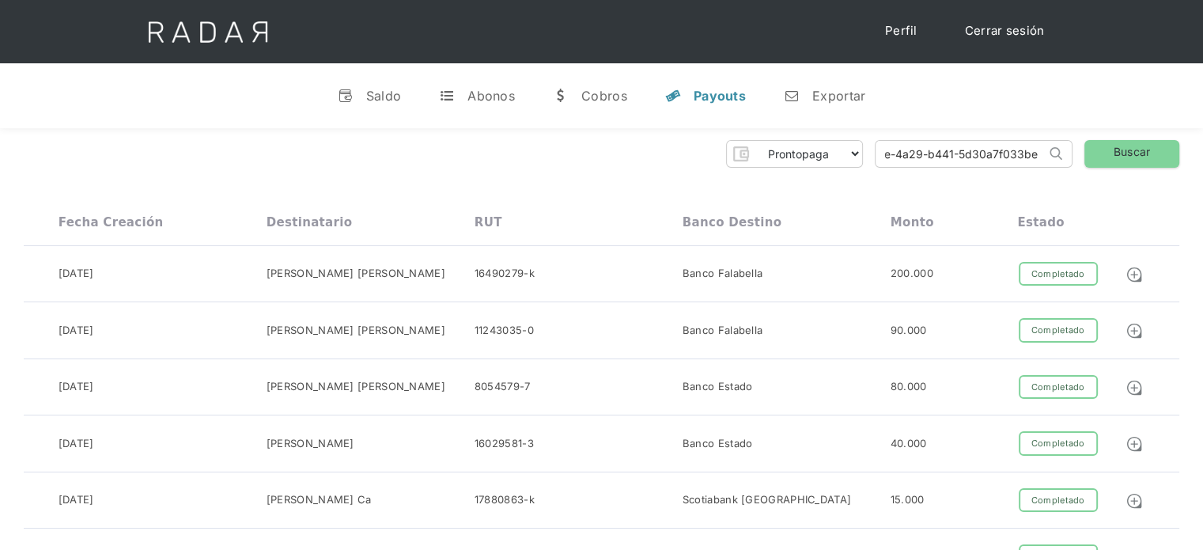  Describe the element at coordinates (1132, 153) in the screenshot. I see `a: Buscar` at that location.